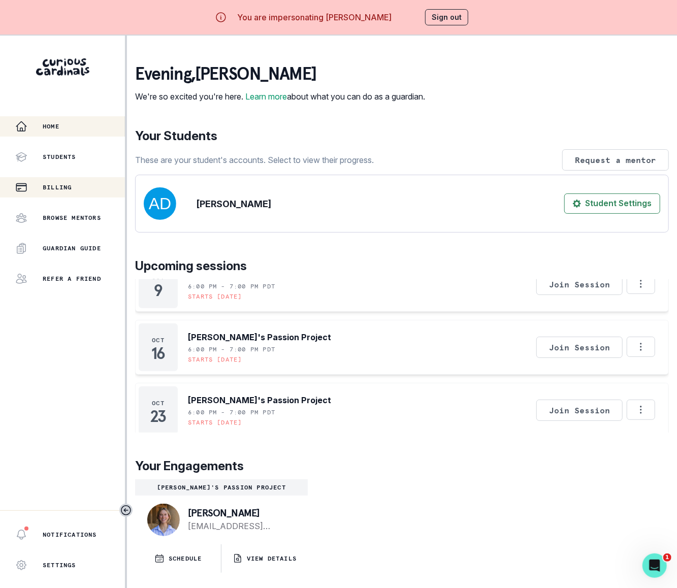 The image size is (677, 588). What do you see at coordinates (446, 17) in the screenshot?
I see `button: Sign out` at bounding box center [446, 17].